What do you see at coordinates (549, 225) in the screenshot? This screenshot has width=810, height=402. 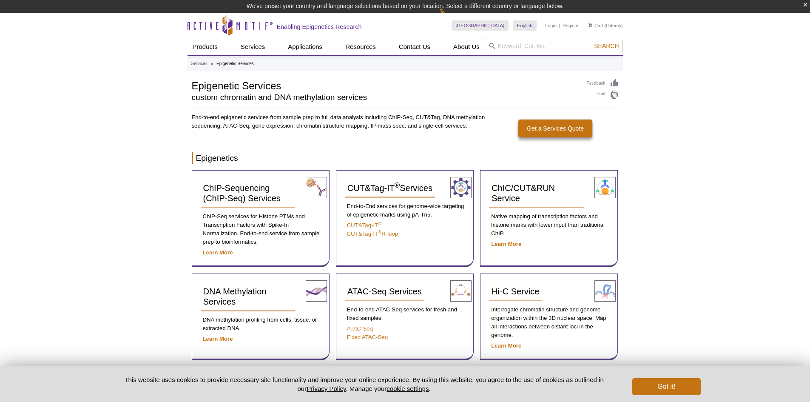 I see `p: Native mapping of transcription factors and histone marks with lower input than traditional ChIP.` at bounding box center [549, 225].